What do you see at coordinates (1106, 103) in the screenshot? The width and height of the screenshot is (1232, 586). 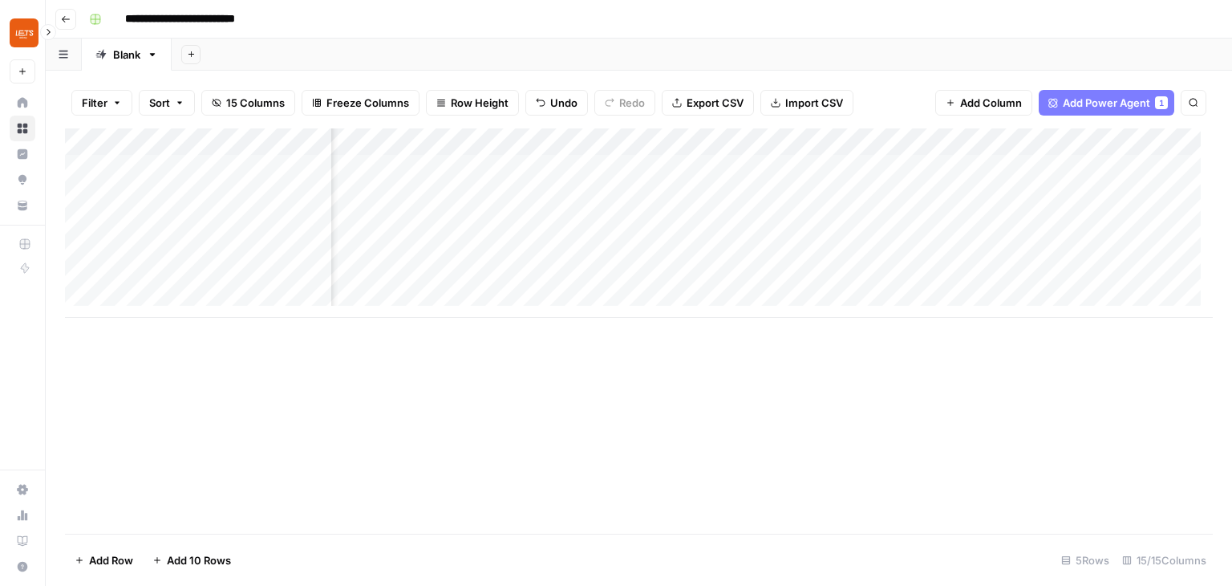 I see `span: Add Power Agent` at bounding box center [1106, 103].